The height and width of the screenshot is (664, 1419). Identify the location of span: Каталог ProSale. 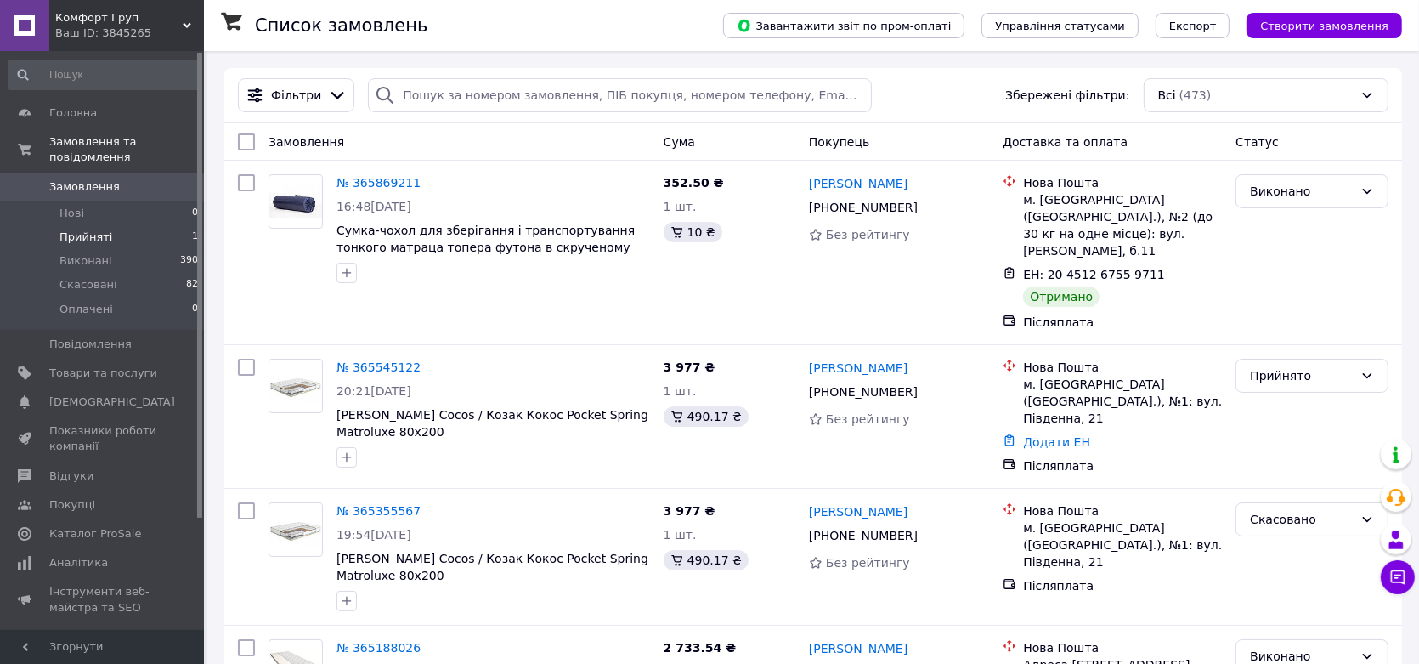
(95, 534).